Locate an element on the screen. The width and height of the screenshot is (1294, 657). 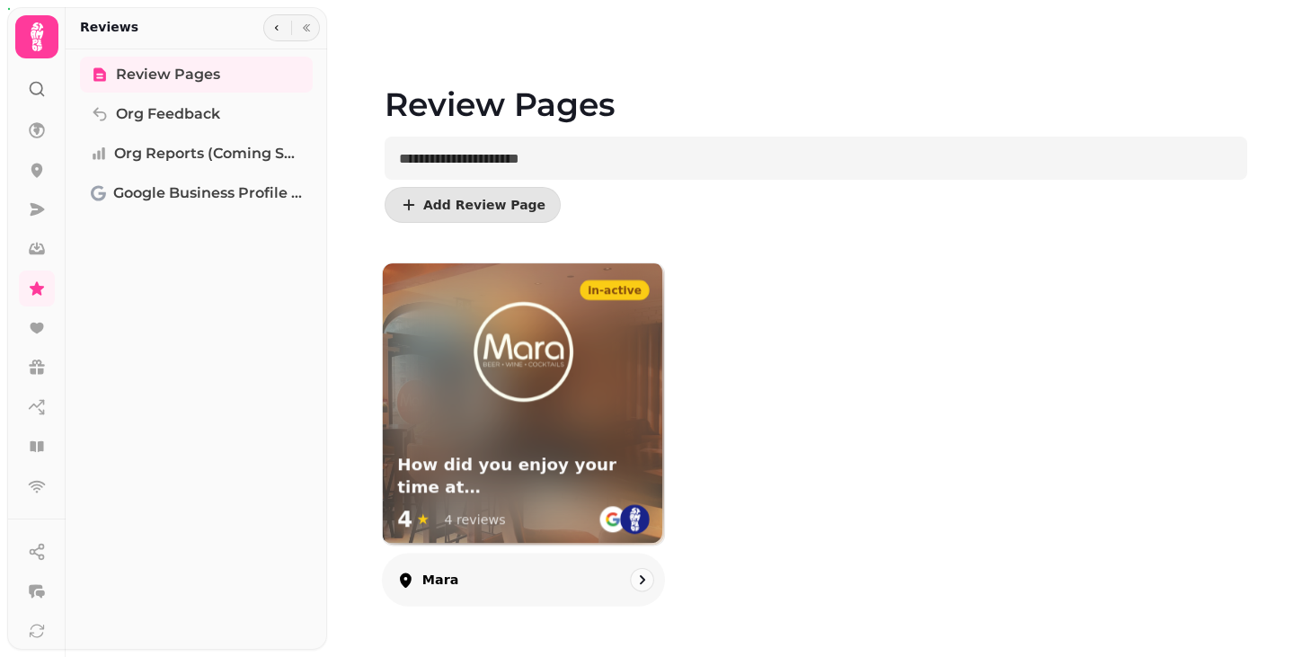
img: st.png is located at coordinates (634, 519).